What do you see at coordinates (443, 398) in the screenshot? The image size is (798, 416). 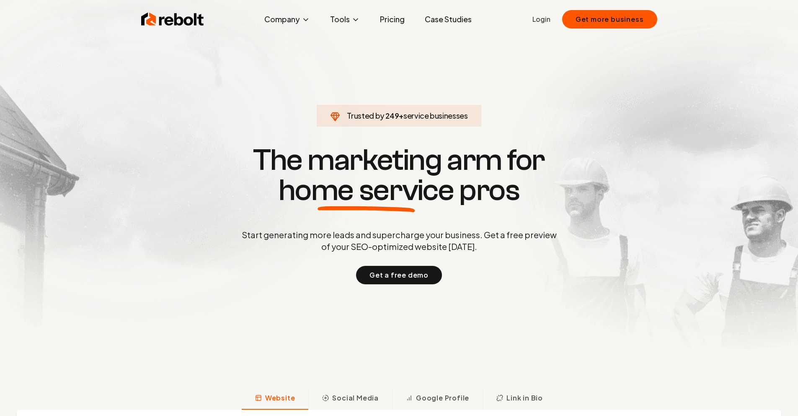 I see `span: Google Profile` at bounding box center [443, 398].